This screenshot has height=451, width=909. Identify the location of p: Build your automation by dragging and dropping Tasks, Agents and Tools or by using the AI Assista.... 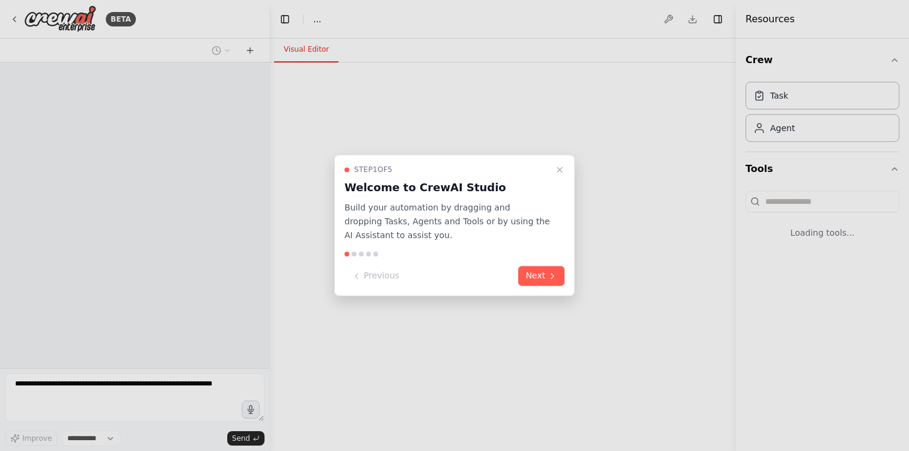
(447, 221).